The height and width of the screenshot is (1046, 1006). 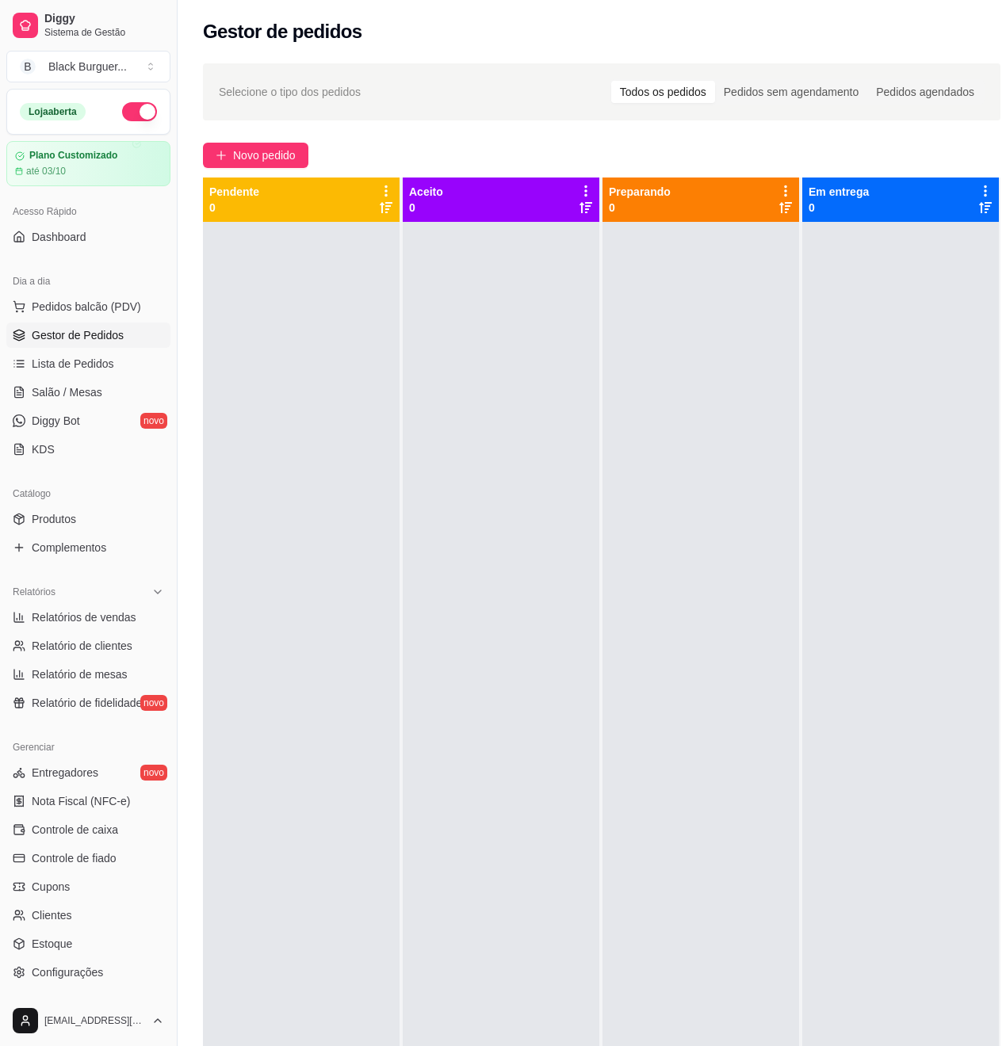 What do you see at coordinates (67, 972) in the screenshot?
I see `span: Configurações` at bounding box center [67, 972].